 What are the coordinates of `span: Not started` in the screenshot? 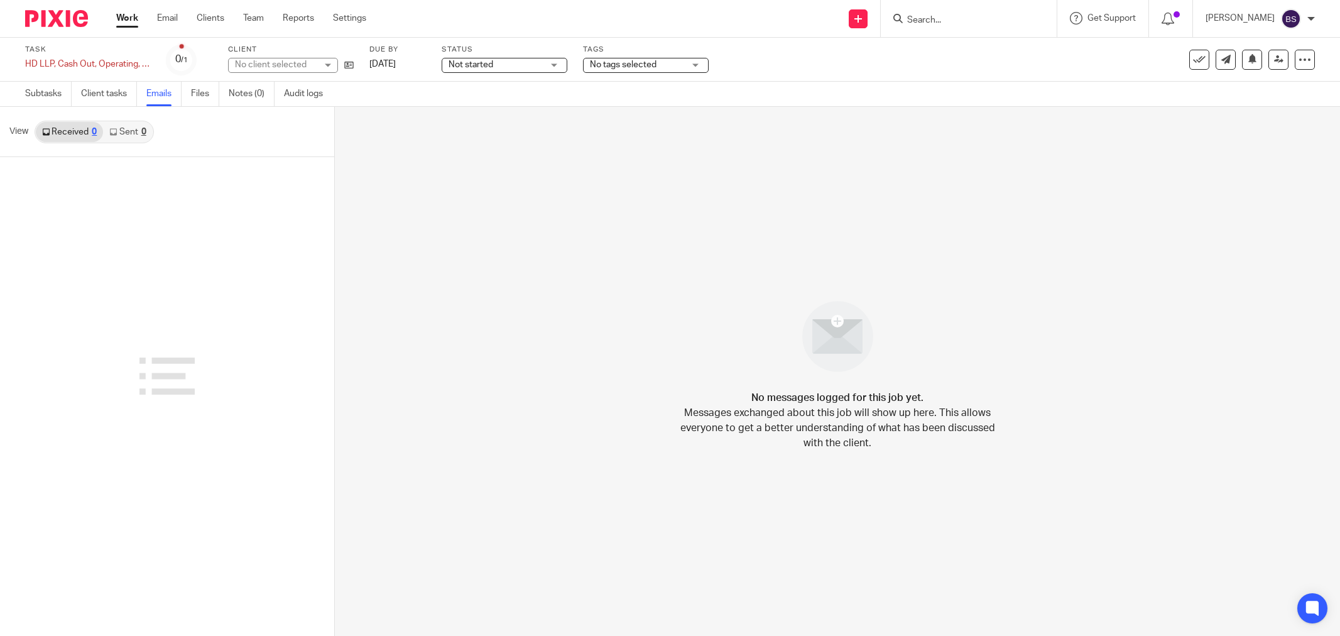 It's located at (470, 65).